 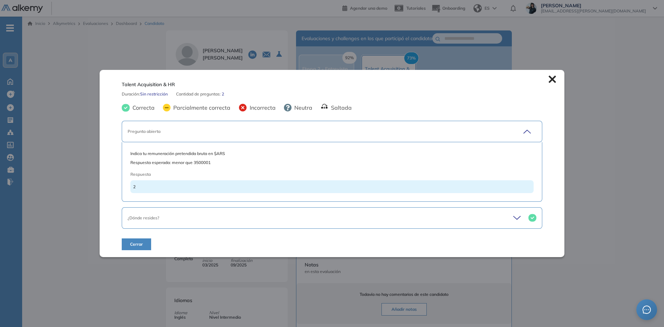 What do you see at coordinates (148, 84) in the screenshot?
I see `span: Talent Acquisition & HR` at bounding box center [148, 84].